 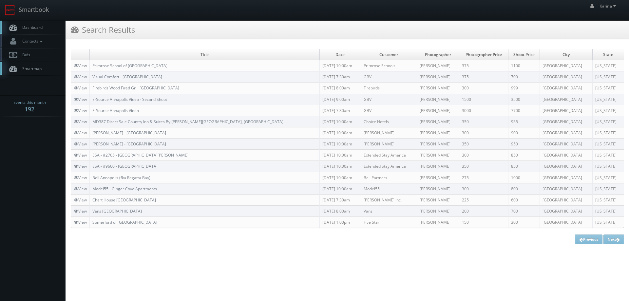 I want to click on a: Model55 - Ginger Cove Apartments, so click(x=125, y=189).